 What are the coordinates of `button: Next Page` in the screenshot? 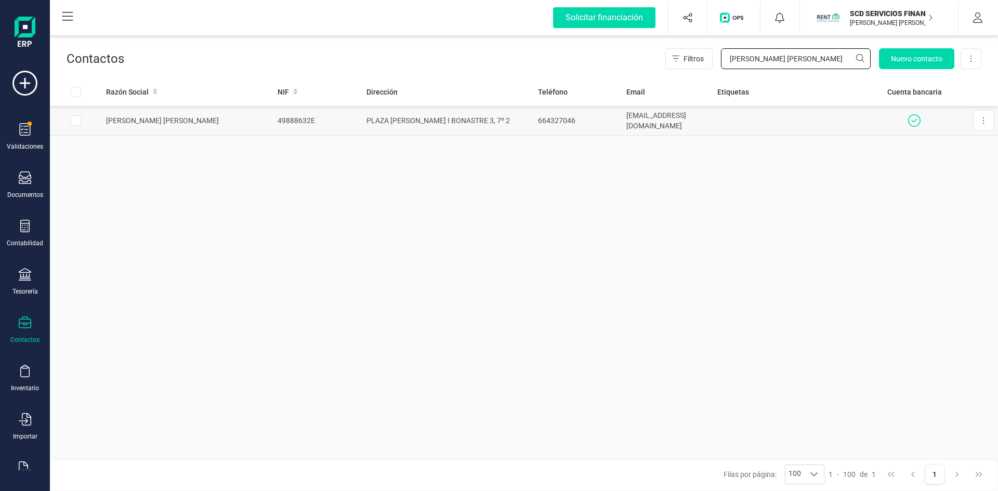 It's located at (957, 474).